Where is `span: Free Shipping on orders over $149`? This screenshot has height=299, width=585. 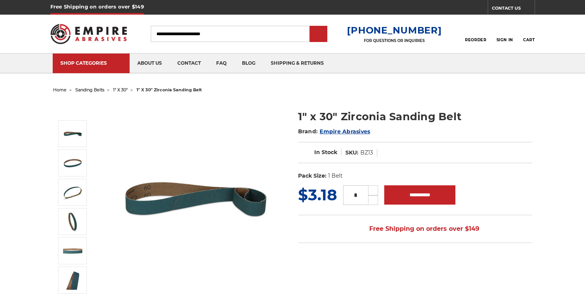 span: Free Shipping on orders over $149 is located at coordinates (415, 229).